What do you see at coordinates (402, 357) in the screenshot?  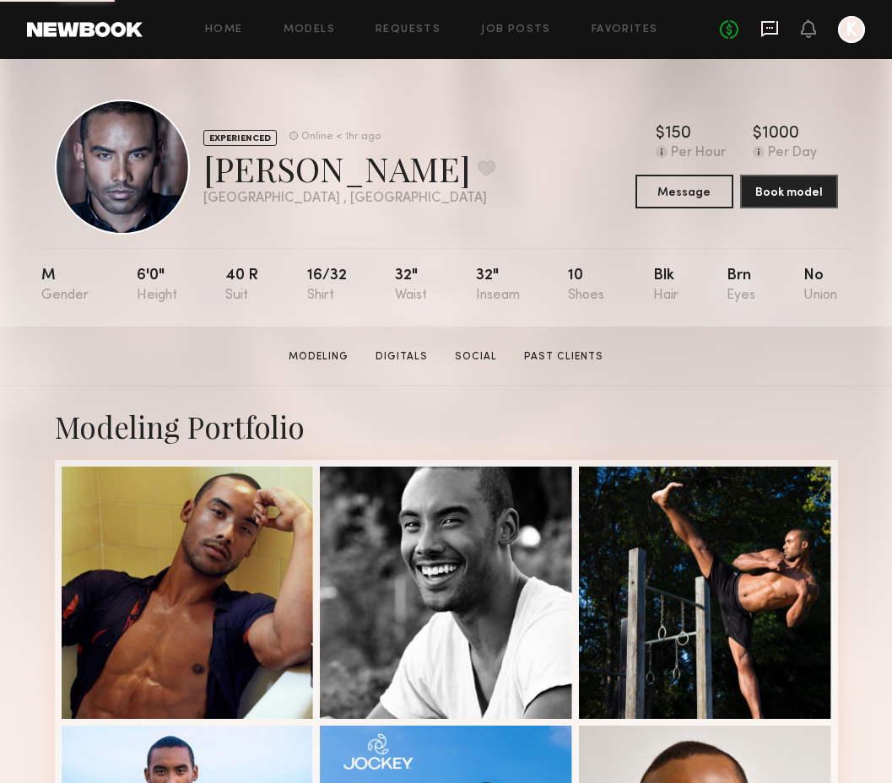 I see `a: Digitals` at bounding box center [402, 357].